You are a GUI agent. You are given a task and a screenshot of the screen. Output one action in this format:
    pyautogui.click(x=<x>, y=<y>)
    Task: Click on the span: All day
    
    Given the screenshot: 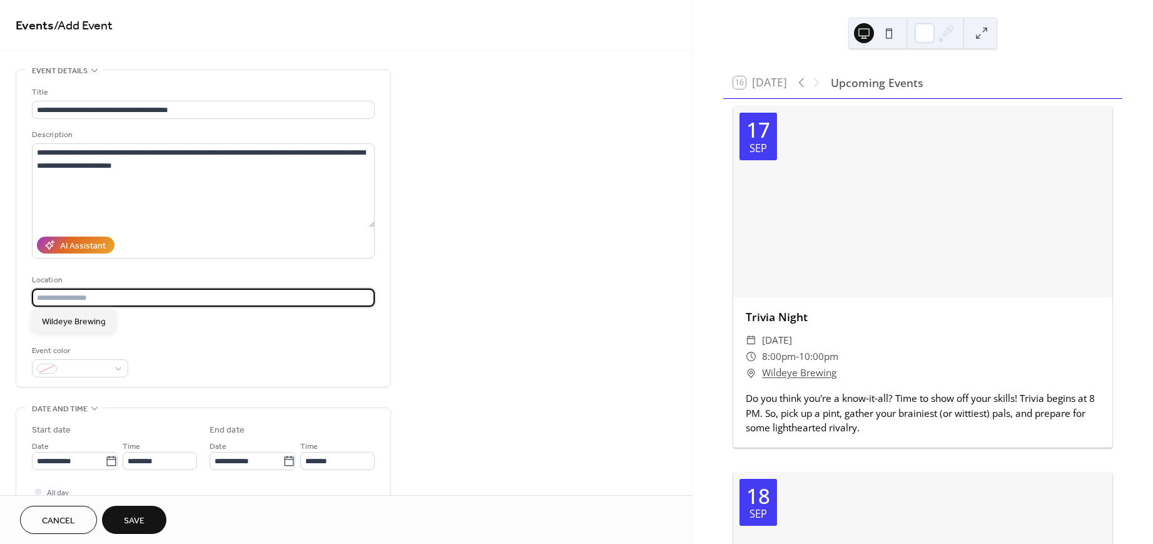 What is the action you would take?
    pyautogui.click(x=58, y=492)
    